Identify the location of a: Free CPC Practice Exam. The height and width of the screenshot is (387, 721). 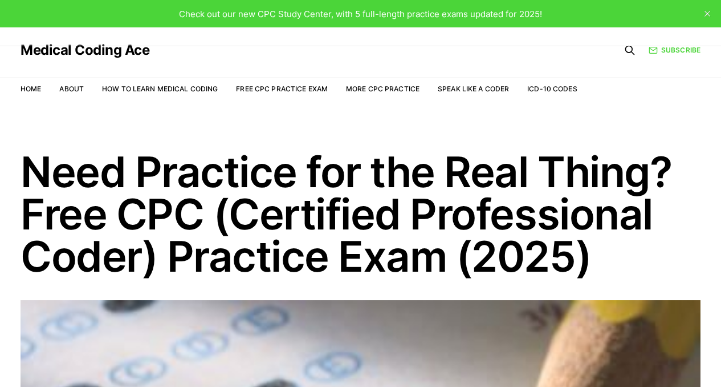
(282, 88).